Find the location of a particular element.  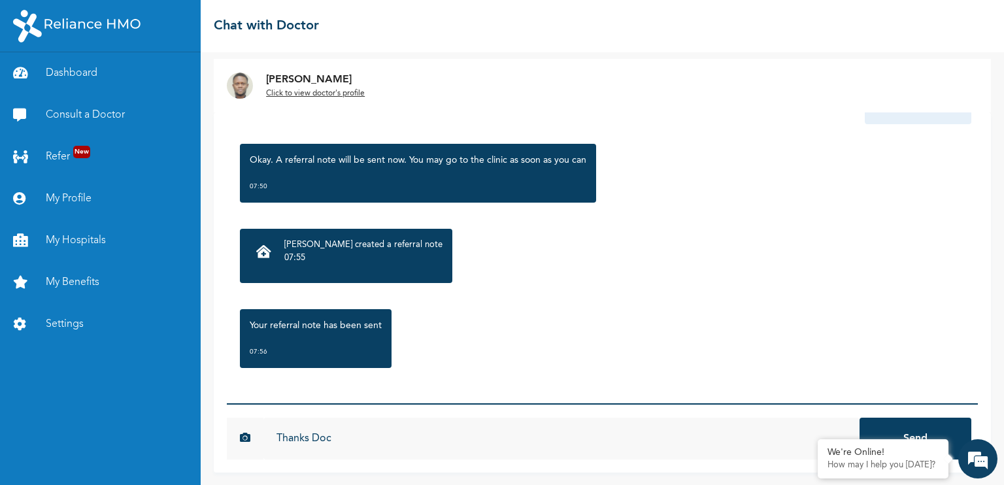

div: 07:56 is located at coordinates (316, 351).